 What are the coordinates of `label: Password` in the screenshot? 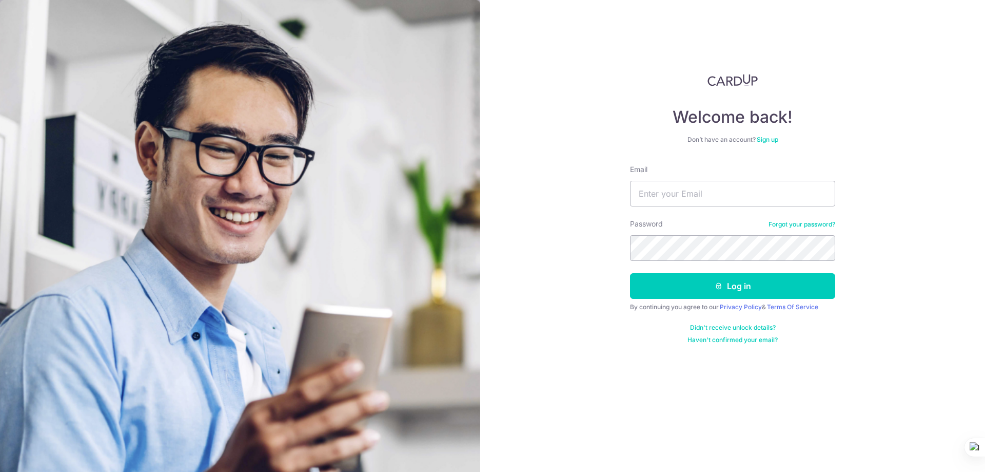 It's located at (647, 224).